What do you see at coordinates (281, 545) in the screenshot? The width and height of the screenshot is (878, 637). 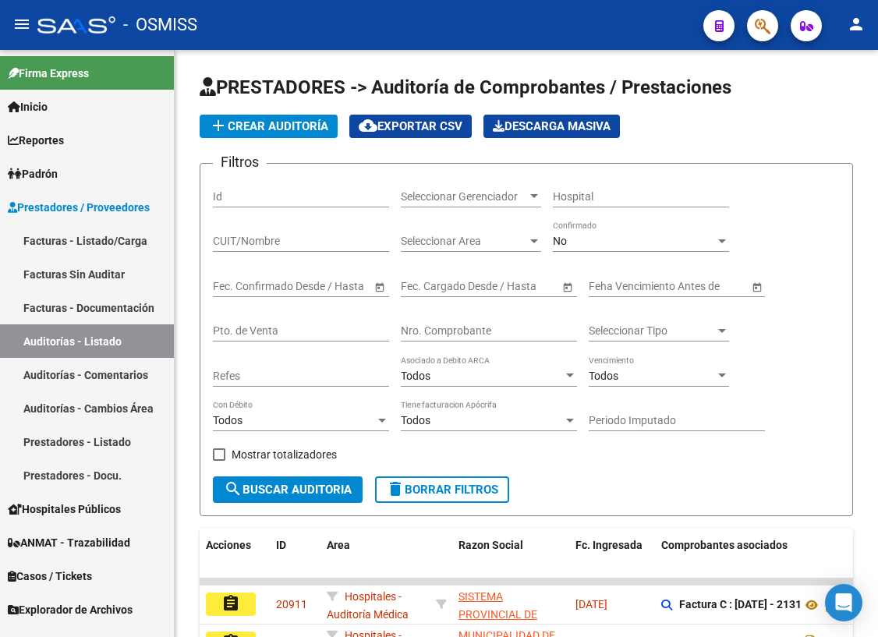 I see `span: ID` at bounding box center [281, 545].